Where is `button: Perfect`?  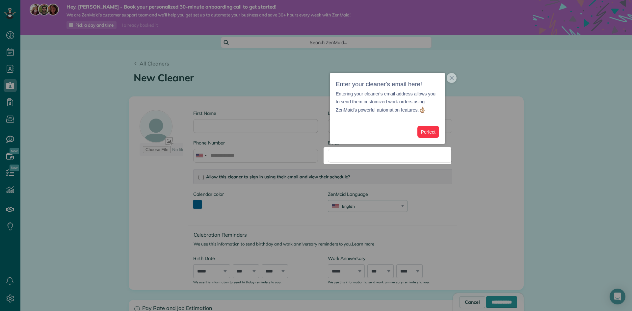
button: Perfect is located at coordinates (428, 132).